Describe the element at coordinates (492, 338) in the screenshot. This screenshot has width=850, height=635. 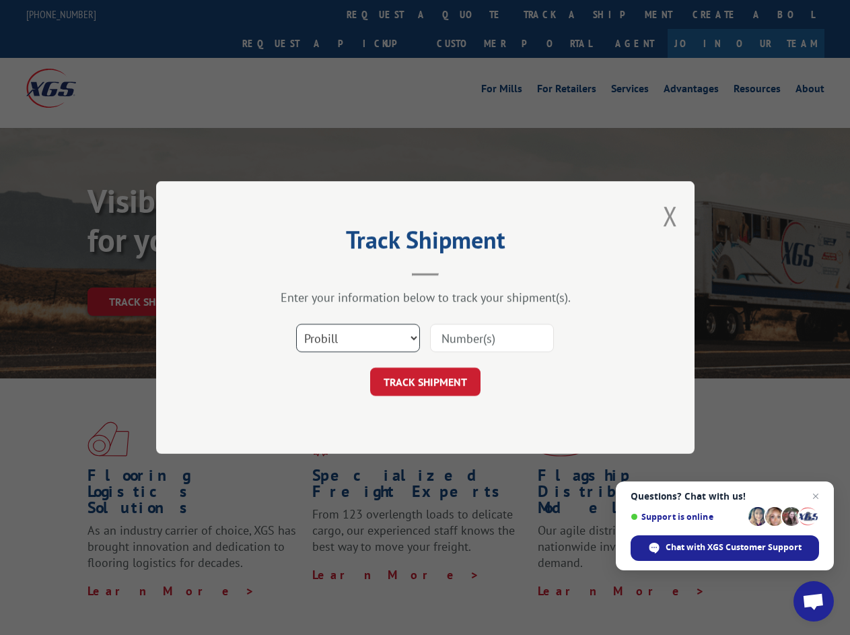
I see `input: Number(s)` at that location.